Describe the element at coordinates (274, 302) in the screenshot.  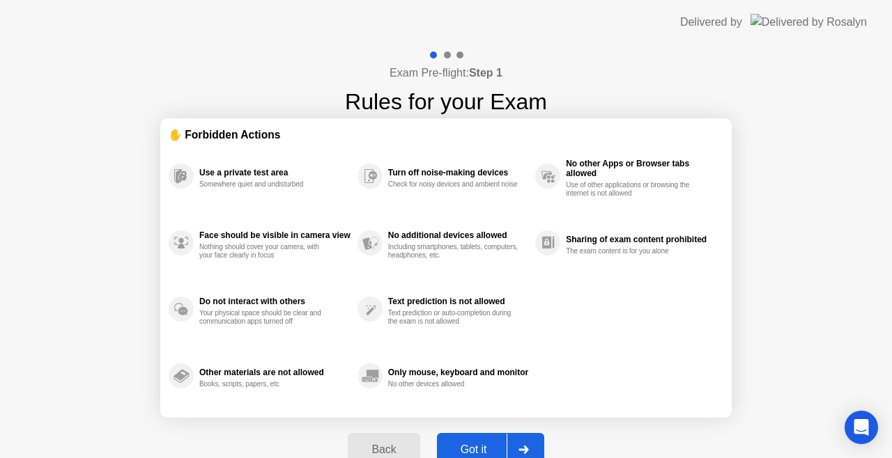
I see `div: Do not interact with others` at that location.